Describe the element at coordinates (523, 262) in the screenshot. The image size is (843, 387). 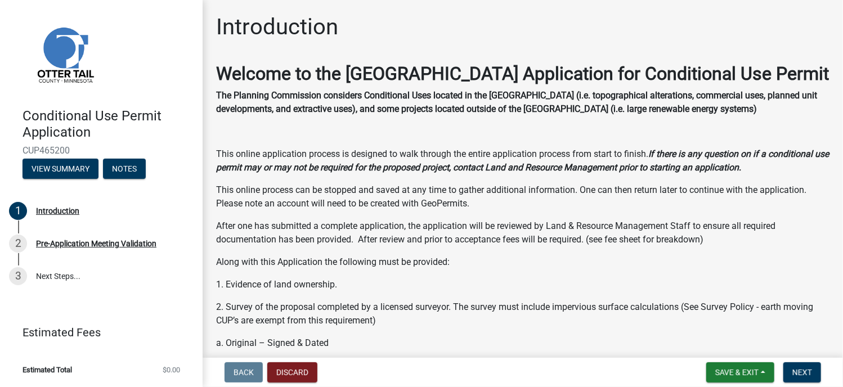
I see `p: Along with this Application the following must be provided:` at that location.